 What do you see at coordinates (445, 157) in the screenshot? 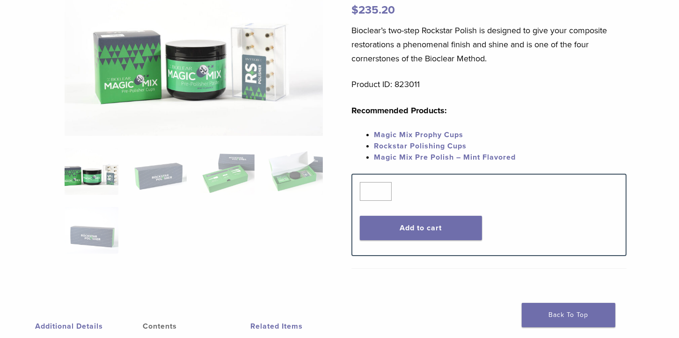
I see `a: Magic Mix Pre Polish – Mint Flavored` at bounding box center [445, 157].